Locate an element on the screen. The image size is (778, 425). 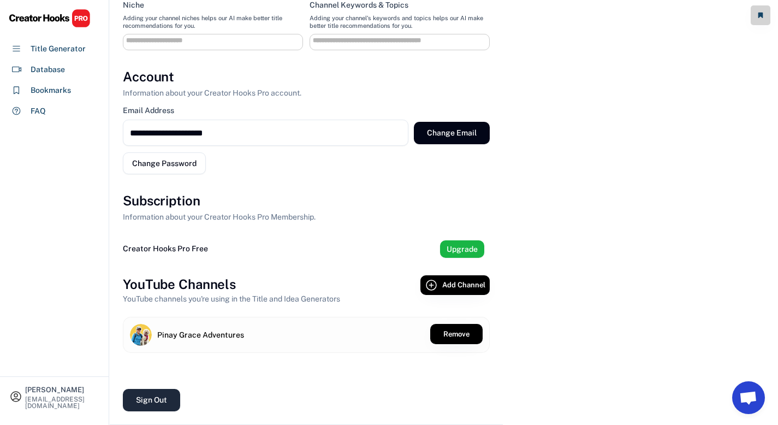
span: Add Channel is located at coordinates (463, 284).